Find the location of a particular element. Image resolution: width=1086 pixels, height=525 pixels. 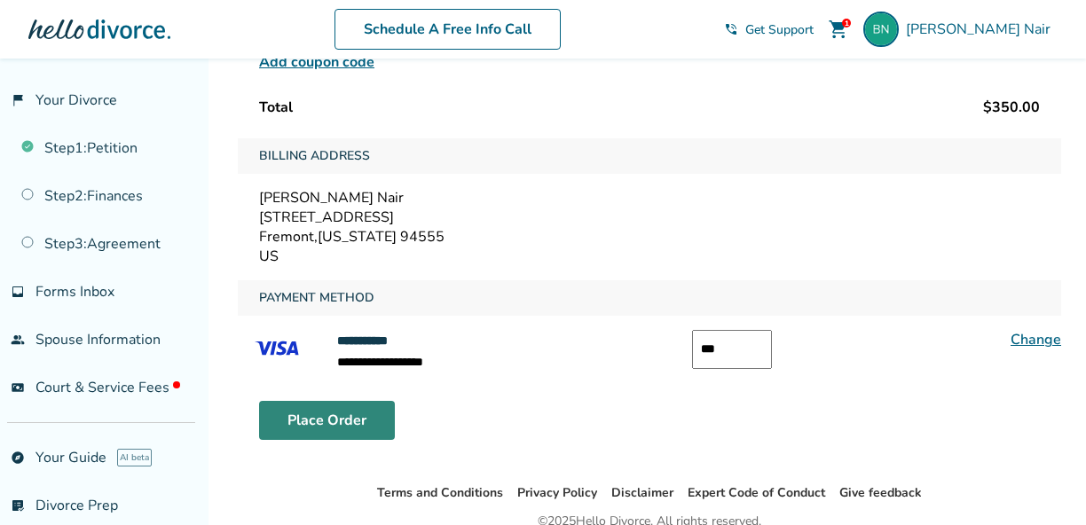

a: phone_in_talkGet Support is located at coordinates (769, 29).